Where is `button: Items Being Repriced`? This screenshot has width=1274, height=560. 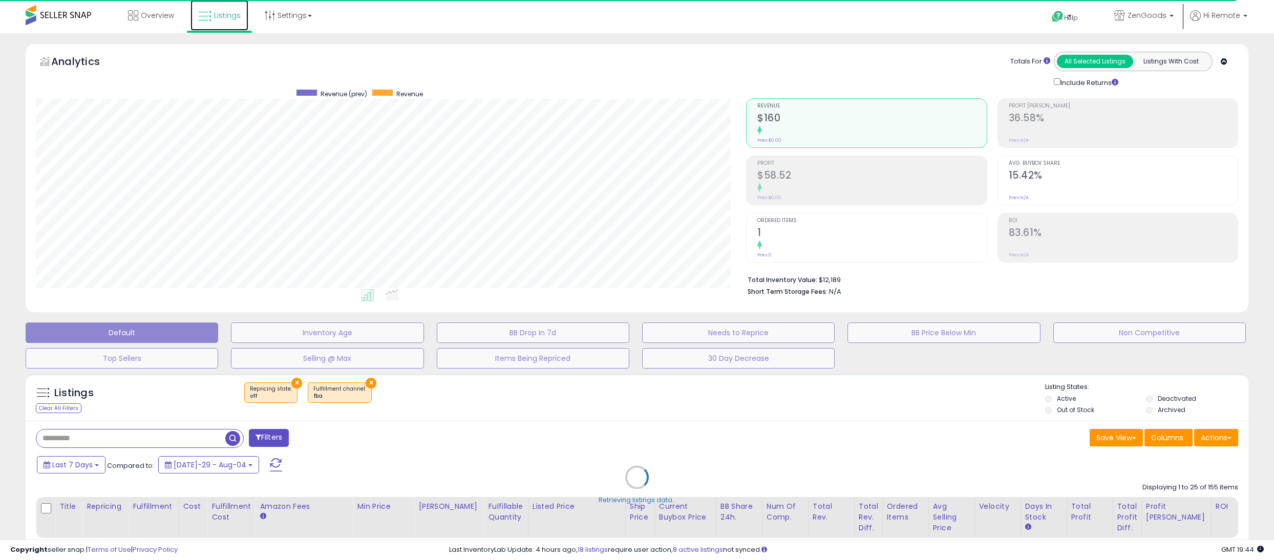 button: Items Being Repriced is located at coordinates (533, 358).